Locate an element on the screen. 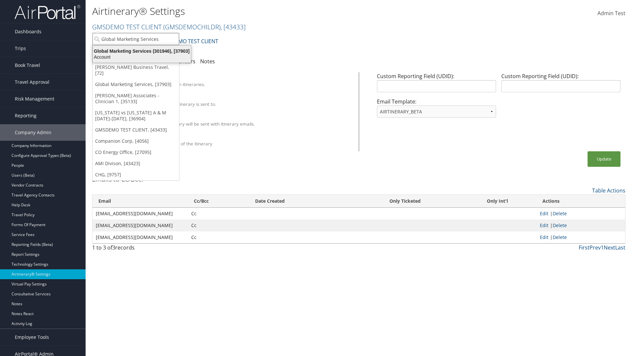 Image resolution: width=632 pixels, height=356 pixels. div: Global Marketing Services (301946), [37903] is located at coordinates (142, 51).